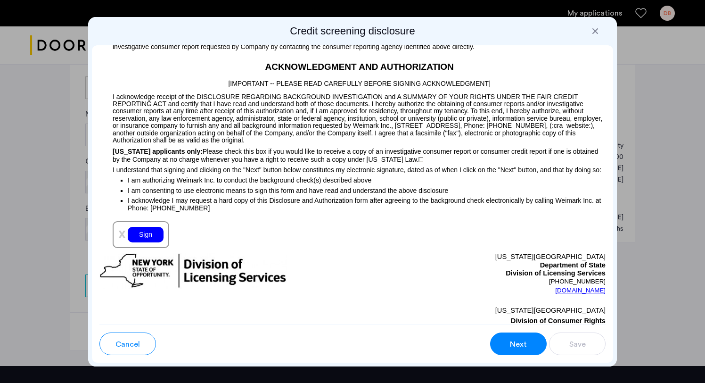 The width and height of the screenshot is (705, 383). Describe the element at coordinates (352, 82) in the screenshot. I see `p: [IMPORTANT -- PLEASE READ CAREFULLY BEFORE SIGNING ACKNOWLEDGMENT]` at that location.